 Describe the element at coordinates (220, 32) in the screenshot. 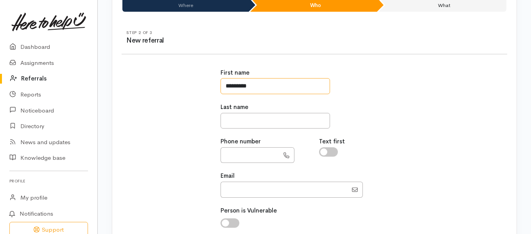

I see `h6: Step 2 of 3` at that location.